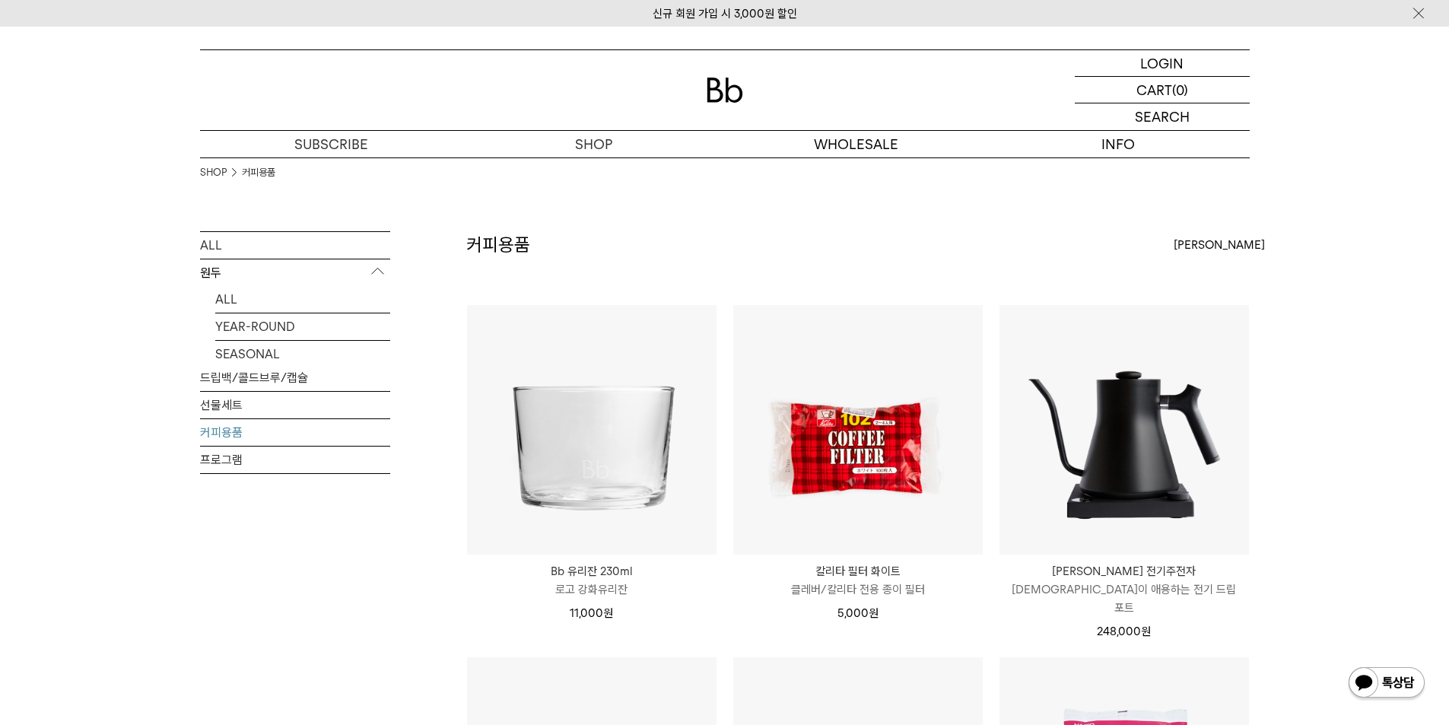 The image size is (1449, 725). I want to click on a: 칼리타 필터 화이트, so click(858, 430).